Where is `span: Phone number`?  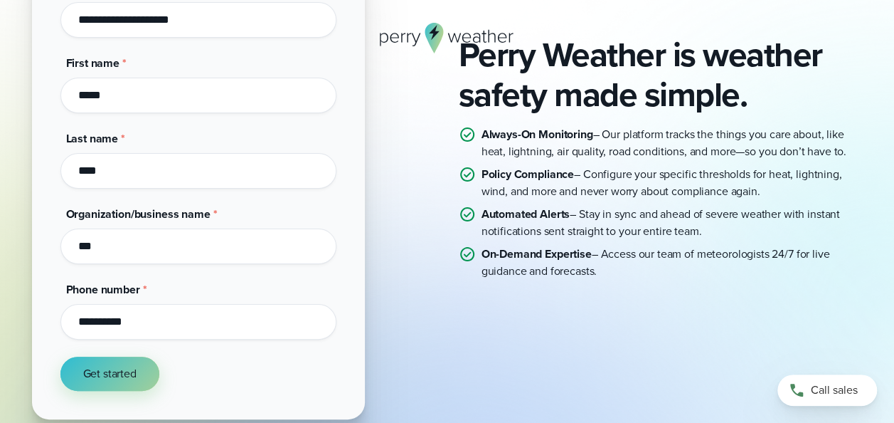 span: Phone number is located at coordinates (103, 289).